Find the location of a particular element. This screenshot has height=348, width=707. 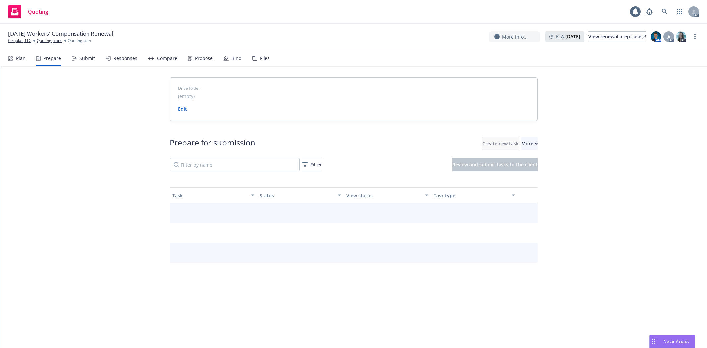

span: Quoting is located at coordinates (38, 12).